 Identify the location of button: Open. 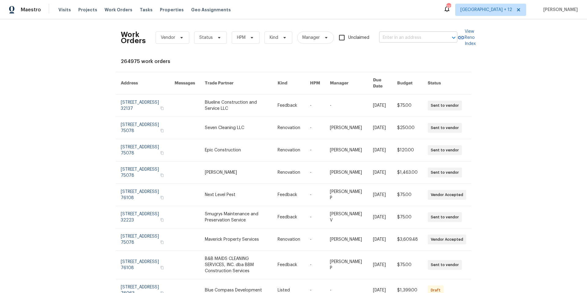
(453, 38).